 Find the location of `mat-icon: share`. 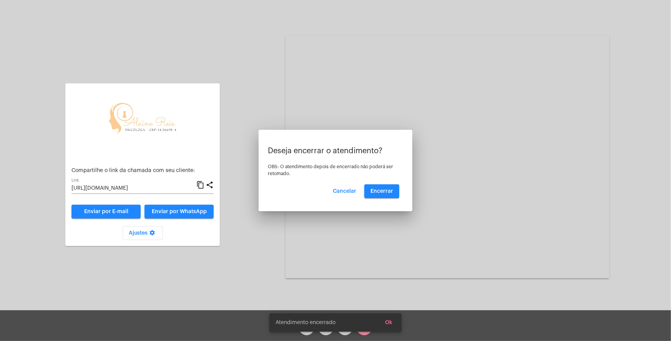

mat-icon: share is located at coordinates (209, 185).